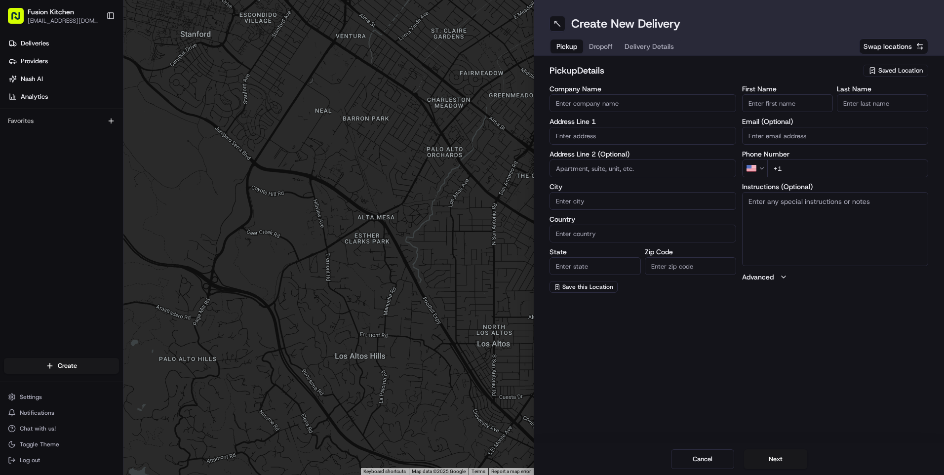  What do you see at coordinates (63, 79) in the screenshot?
I see `a: Nash AI` at bounding box center [63, 79].